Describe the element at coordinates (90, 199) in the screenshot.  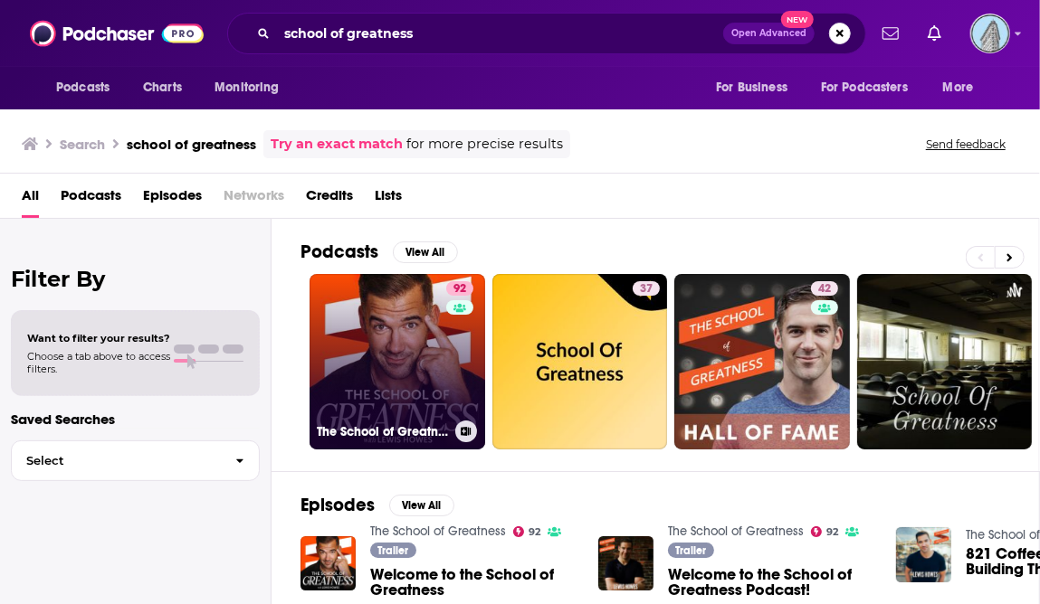
I see `a: Podcasts` at that location.